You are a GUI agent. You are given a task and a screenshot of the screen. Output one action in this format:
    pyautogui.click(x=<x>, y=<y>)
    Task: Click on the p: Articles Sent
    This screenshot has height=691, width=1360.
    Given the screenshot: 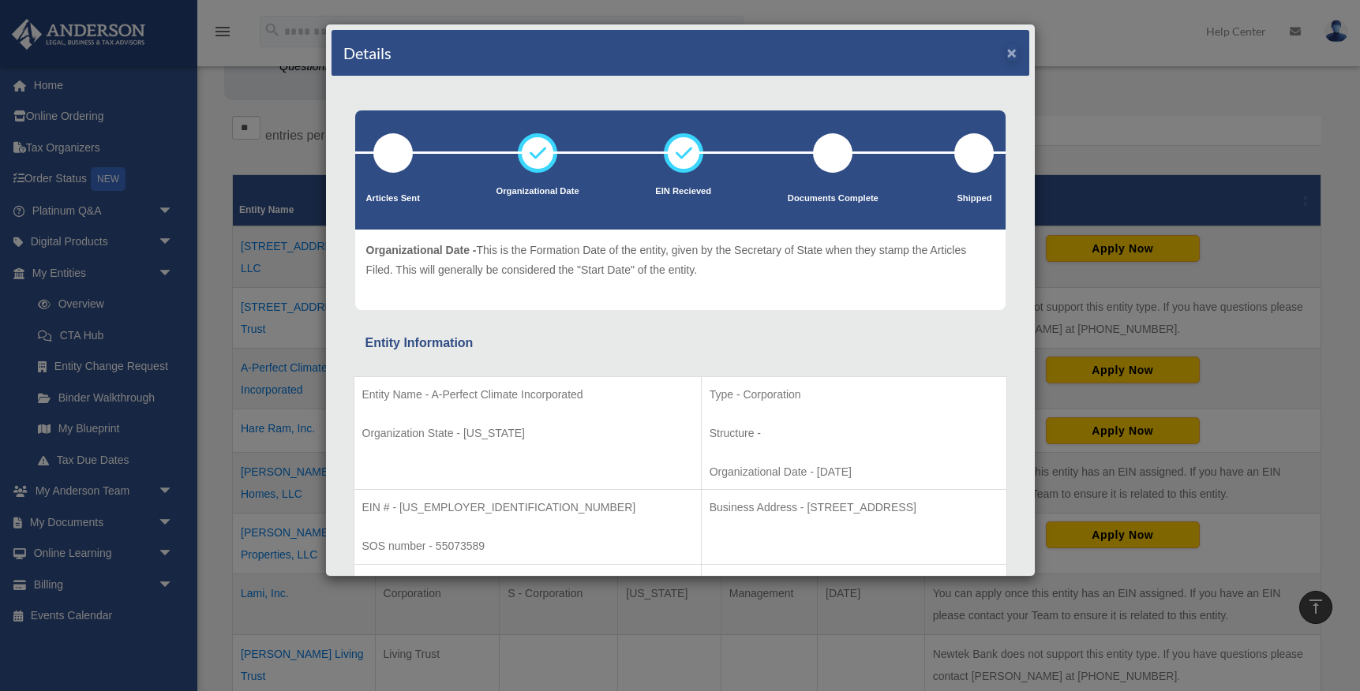 What is the action you would take?
    pyautogui.click(x=393, y=199)
    